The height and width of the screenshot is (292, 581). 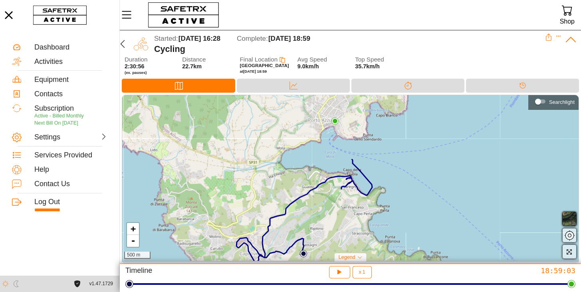 I want to click on span: Final Location, so click(x=259, y=59).